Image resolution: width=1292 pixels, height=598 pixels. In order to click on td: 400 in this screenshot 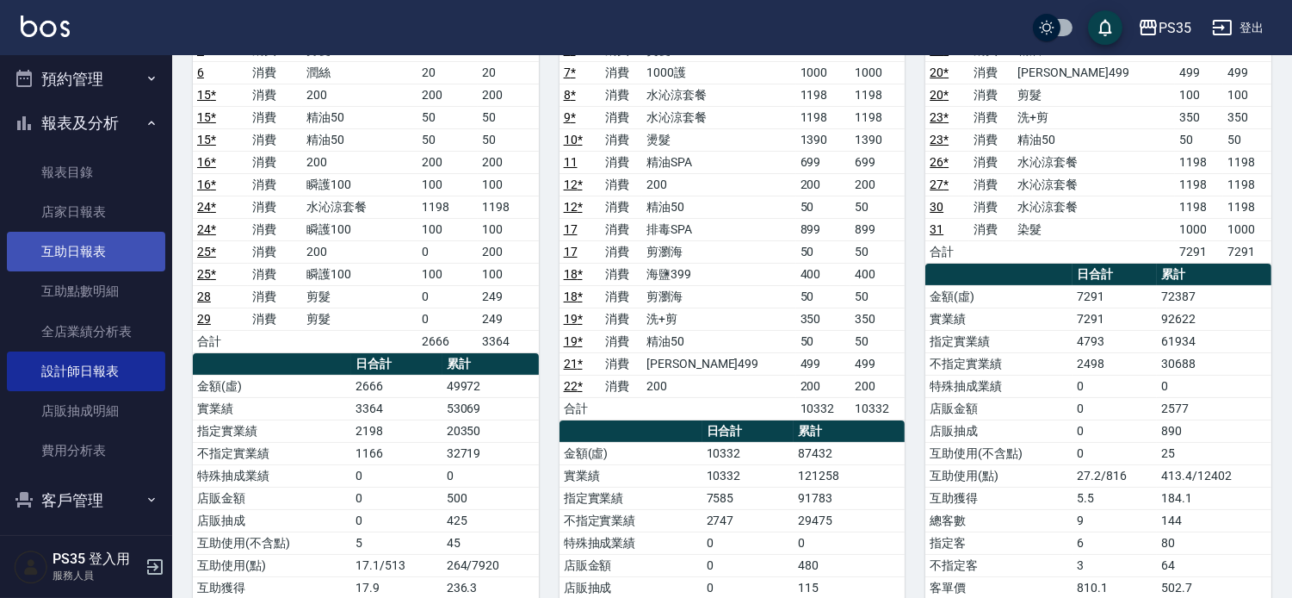, I will do `click(877, 274)`.